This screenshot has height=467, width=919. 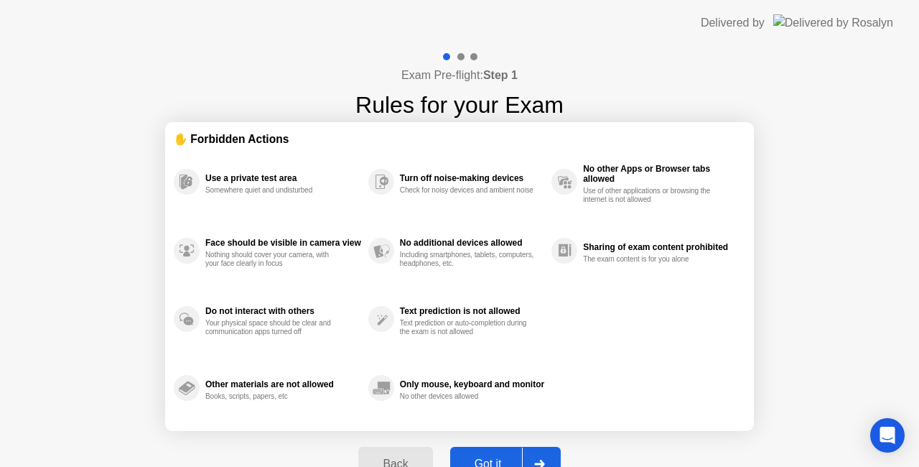 What do you see at coordinates (459, 105) in the screenshot?
I see `h1: Rules for your Exam` at bounding box center [459, 105].